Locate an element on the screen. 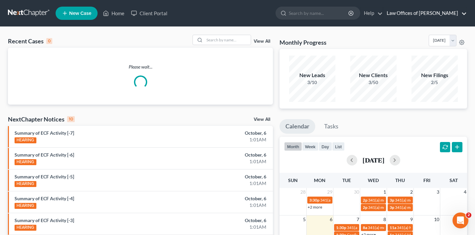  span: 1 is located at coordinates (385, 192).